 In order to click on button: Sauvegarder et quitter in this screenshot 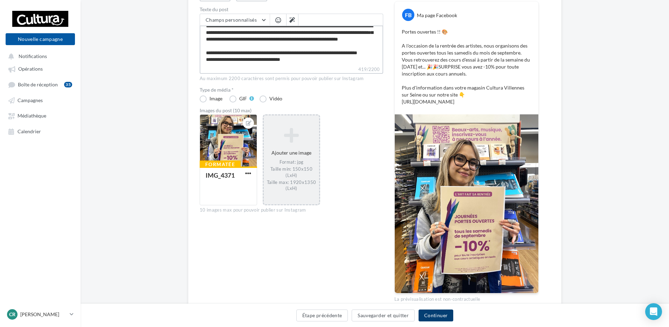, I will do `click(383, 316)`.